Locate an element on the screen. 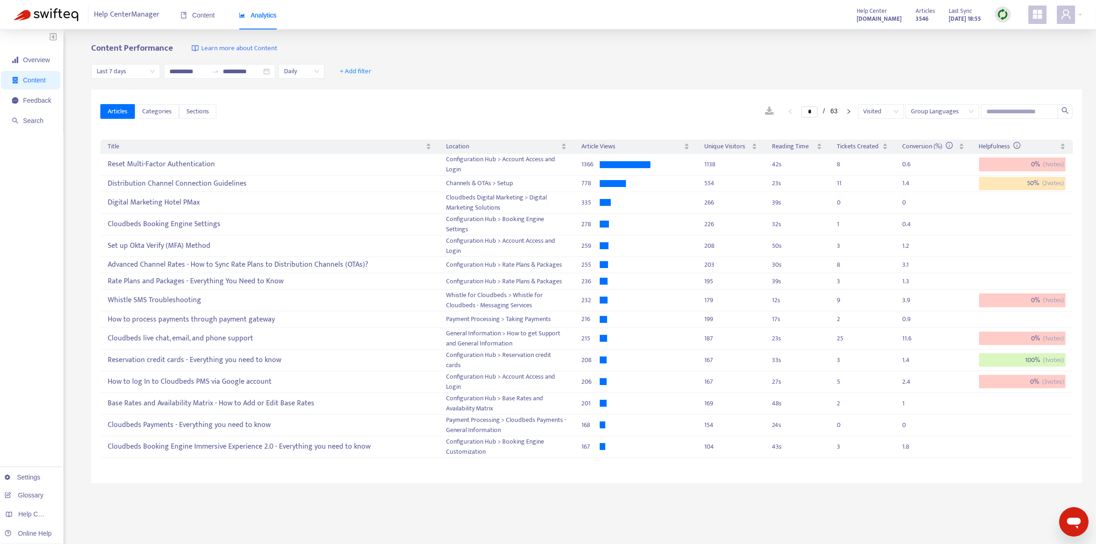 Image resolution: width=1096 pixels, height=544 pixels. div: 167 is located at coordinates (731, 382).